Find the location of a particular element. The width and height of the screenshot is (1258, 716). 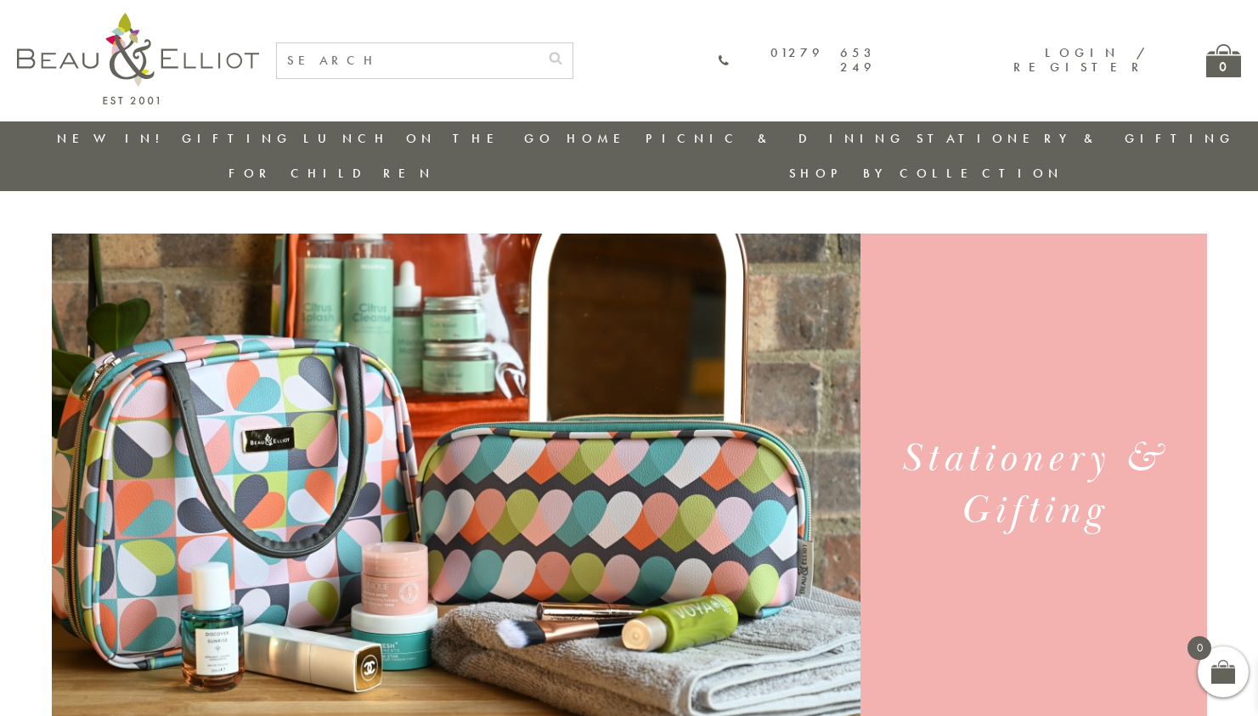

input: SEARCH is located at coordinates (408, 60).